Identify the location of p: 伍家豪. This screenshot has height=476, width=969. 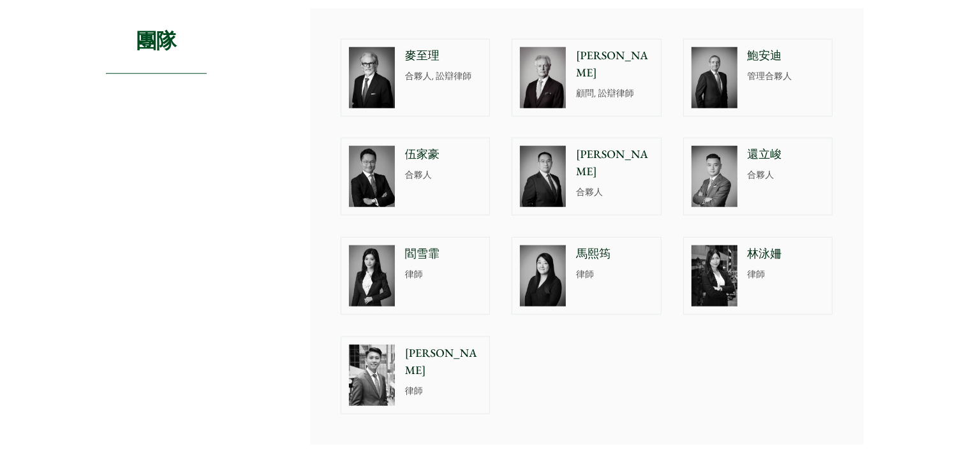
(443, 154).